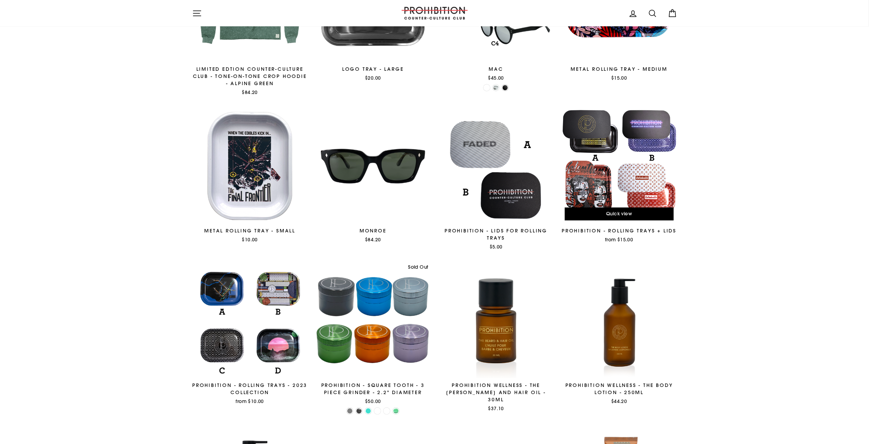  What do you see at coordinates (250, 401) in the screenshot?
I see `div: from $10.00` at bounding box center [250, 401].